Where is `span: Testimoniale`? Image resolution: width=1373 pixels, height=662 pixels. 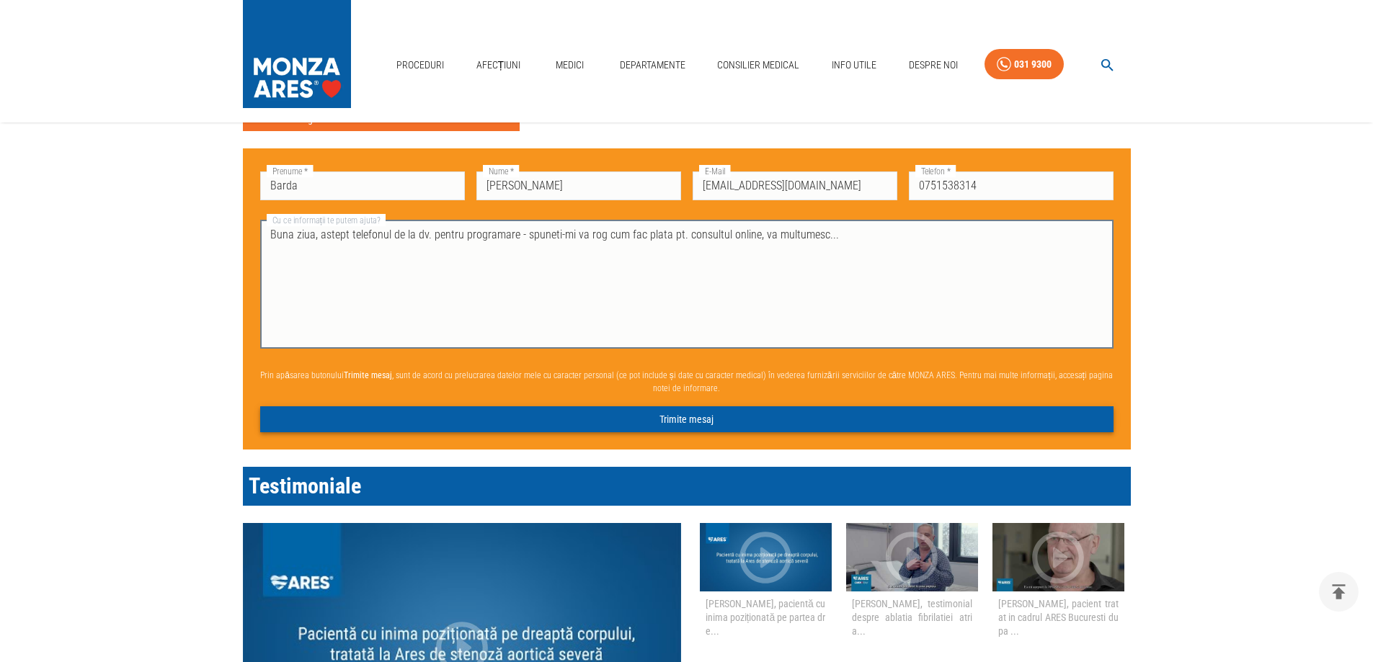
span: Testimoniale is located at coordinates (305, 486).